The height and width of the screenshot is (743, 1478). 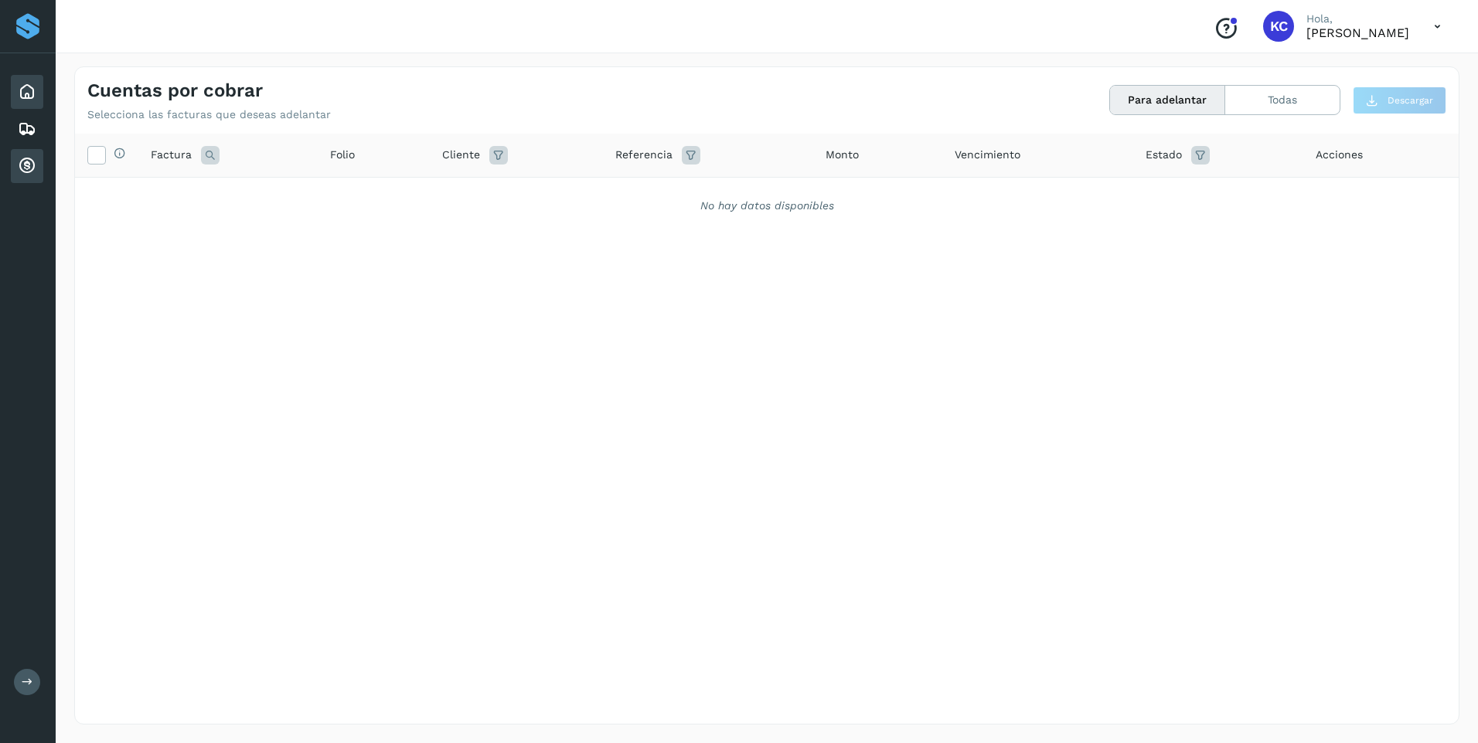 I want to click on span: Cliente, so click(x=461, y=155).